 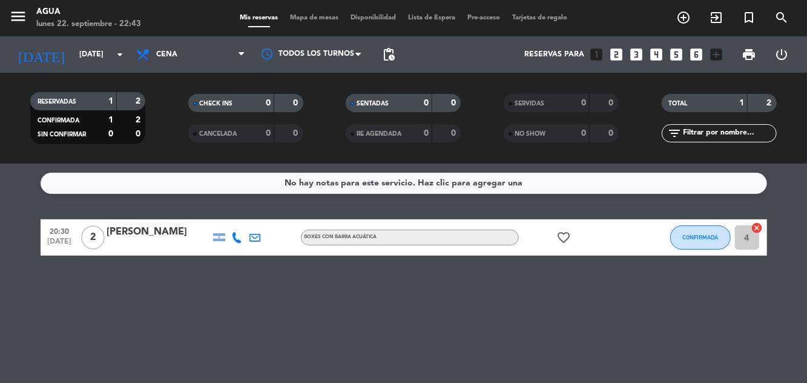 I want to click on span: Tarjetas de regalo, so click(x=540, y=18).